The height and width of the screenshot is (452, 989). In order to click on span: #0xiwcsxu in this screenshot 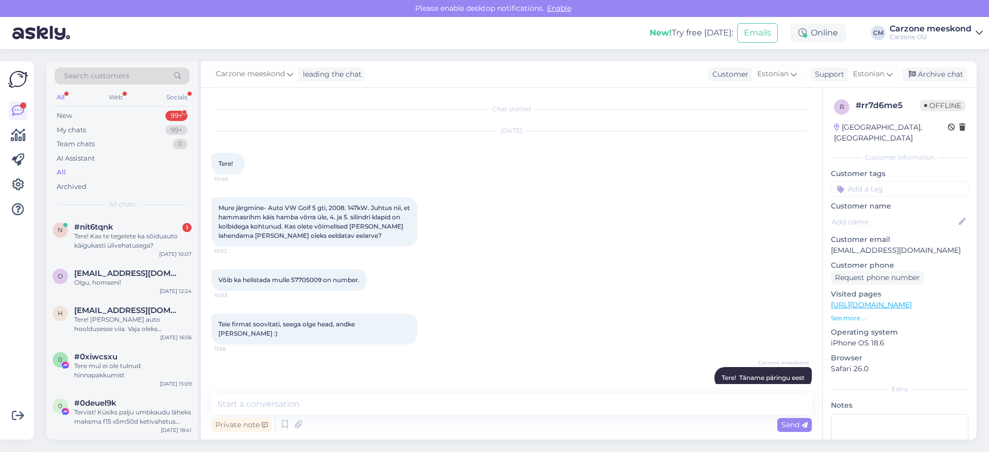, I will do `click(96, 357)`.